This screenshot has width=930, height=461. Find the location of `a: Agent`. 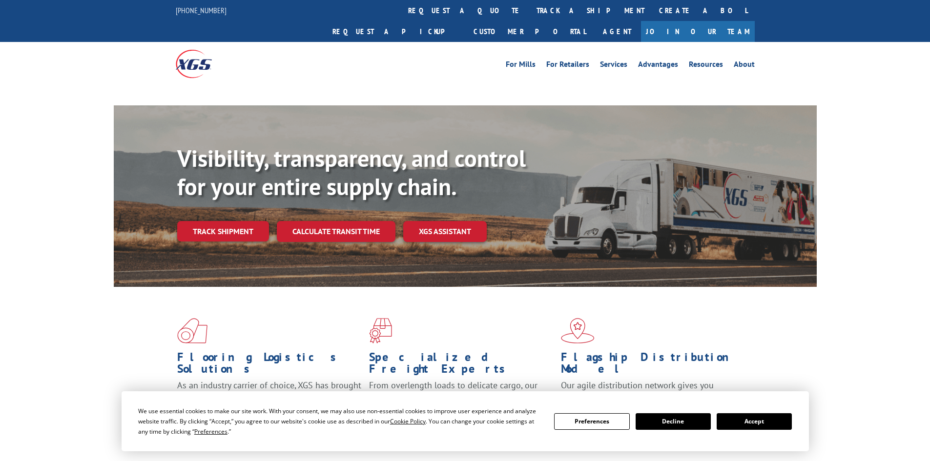

a: Agent is located at coordinates (617, 31).